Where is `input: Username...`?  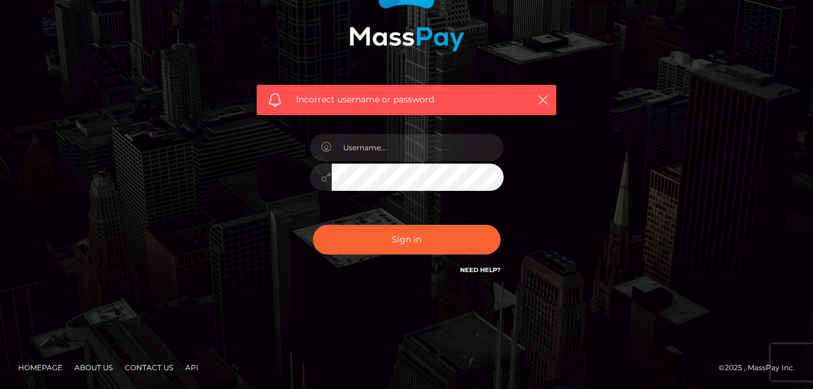 input: Username... is located at coordinates (418, 147).